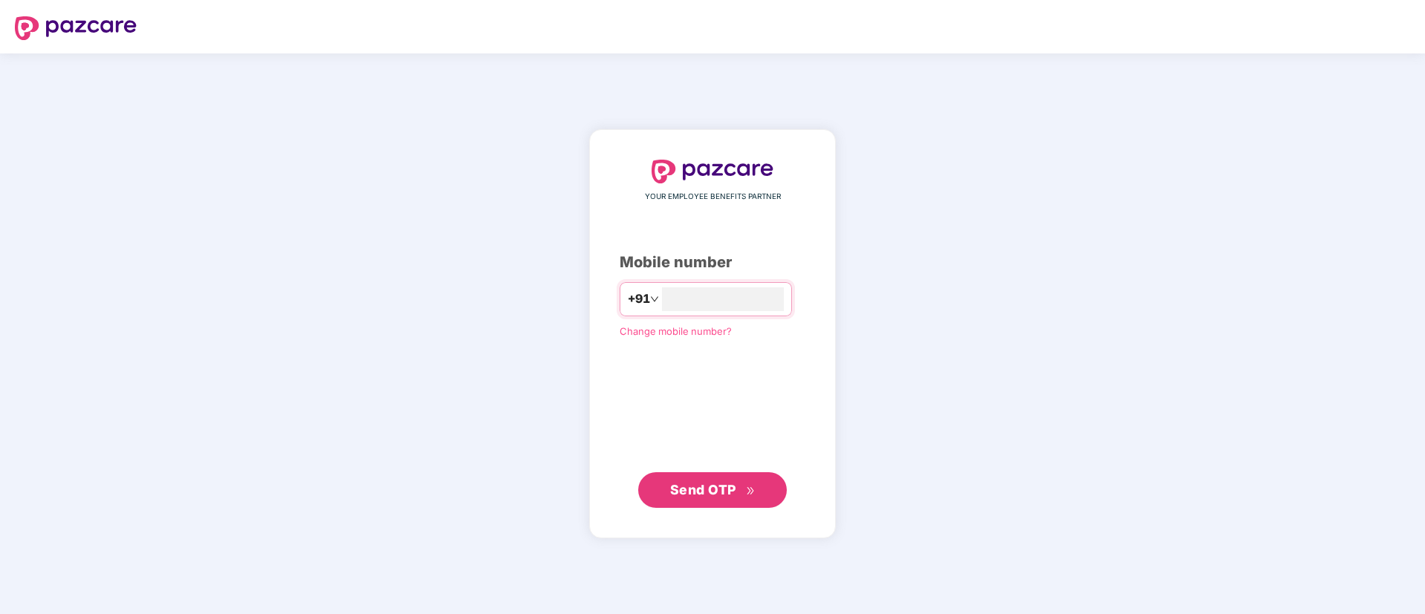 The image size is (1425, 614). Describe the element at coordinates (712, 490) in the screenshot. I see `button: Send OTPdouble-right` at that location.